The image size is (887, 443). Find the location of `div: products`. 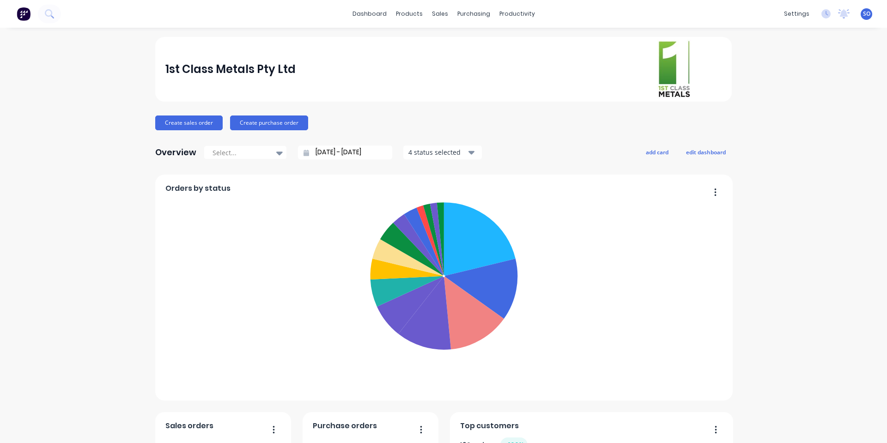

div: products is located at coordinates (409, 14).